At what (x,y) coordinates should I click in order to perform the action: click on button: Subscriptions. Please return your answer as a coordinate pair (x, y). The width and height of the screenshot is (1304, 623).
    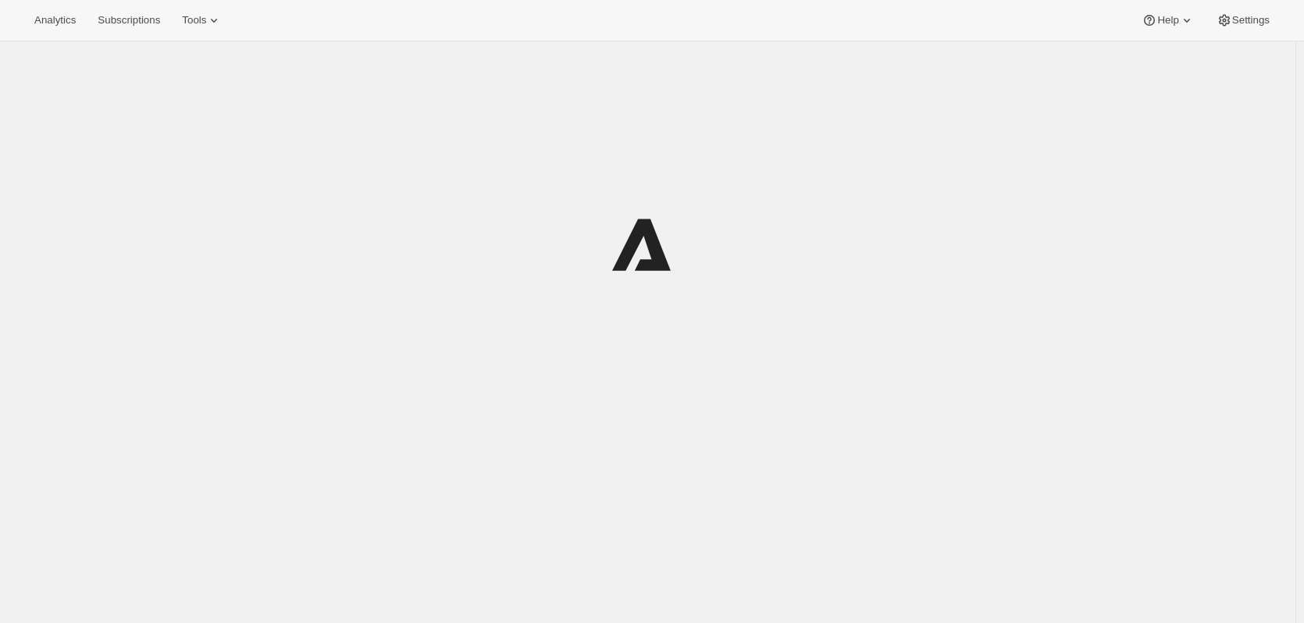
    Looking at the image, I should click on (129, 20).